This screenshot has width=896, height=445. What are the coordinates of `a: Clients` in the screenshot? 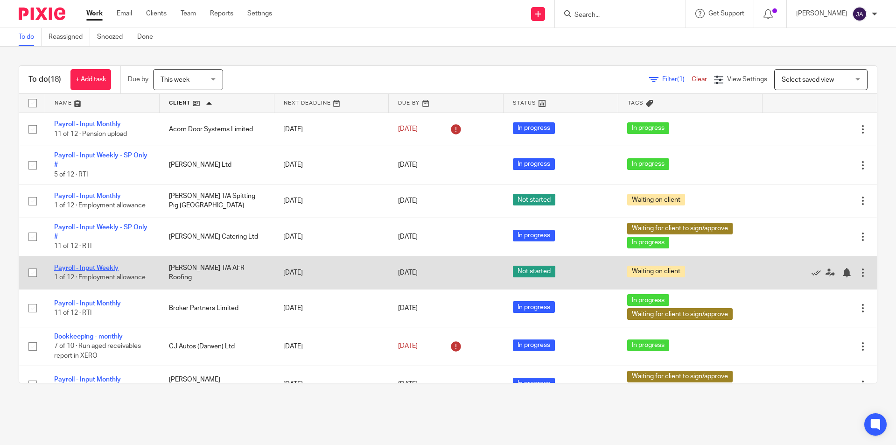 It's located at (156, 14).